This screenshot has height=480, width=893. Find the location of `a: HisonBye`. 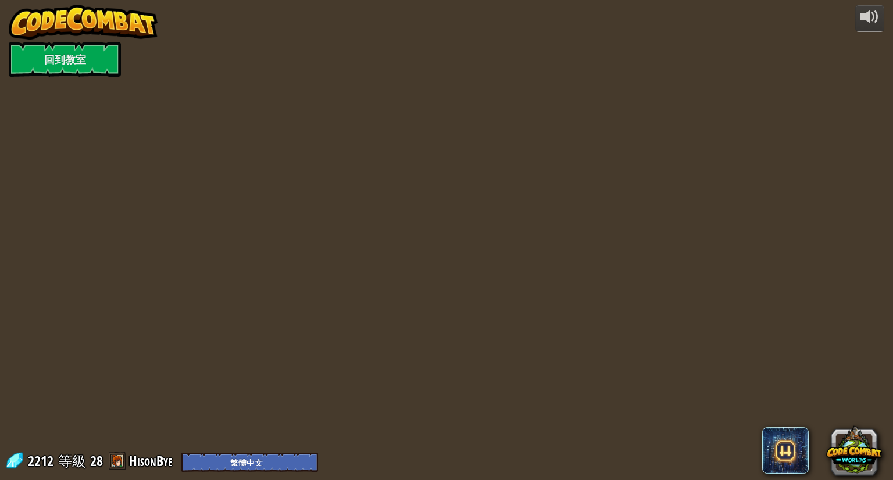

a: HisonBye is located at coordinates (152, 461).